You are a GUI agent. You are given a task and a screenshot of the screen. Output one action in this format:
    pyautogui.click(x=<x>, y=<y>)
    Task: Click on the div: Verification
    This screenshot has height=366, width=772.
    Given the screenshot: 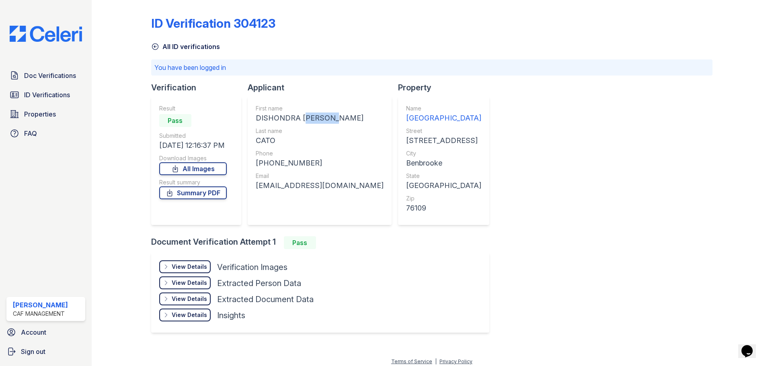 What is the action you would take?
    pyautogui.click(x=199, y=88)
    